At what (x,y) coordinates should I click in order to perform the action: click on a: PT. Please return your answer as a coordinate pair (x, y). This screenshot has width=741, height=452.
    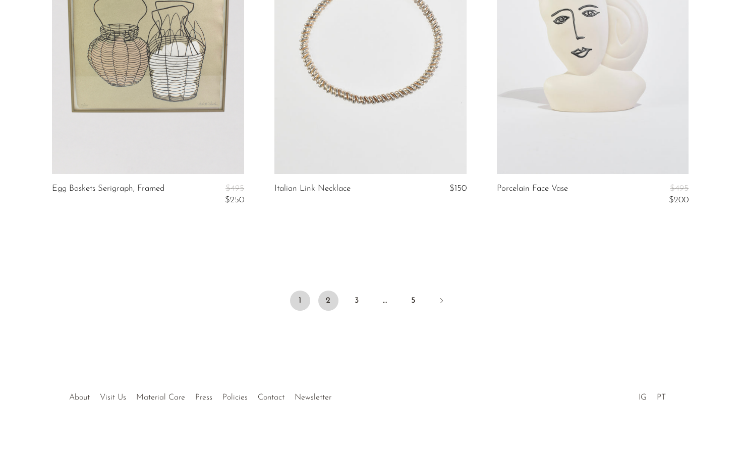
    Looking at the image, I should click on (662, 398).